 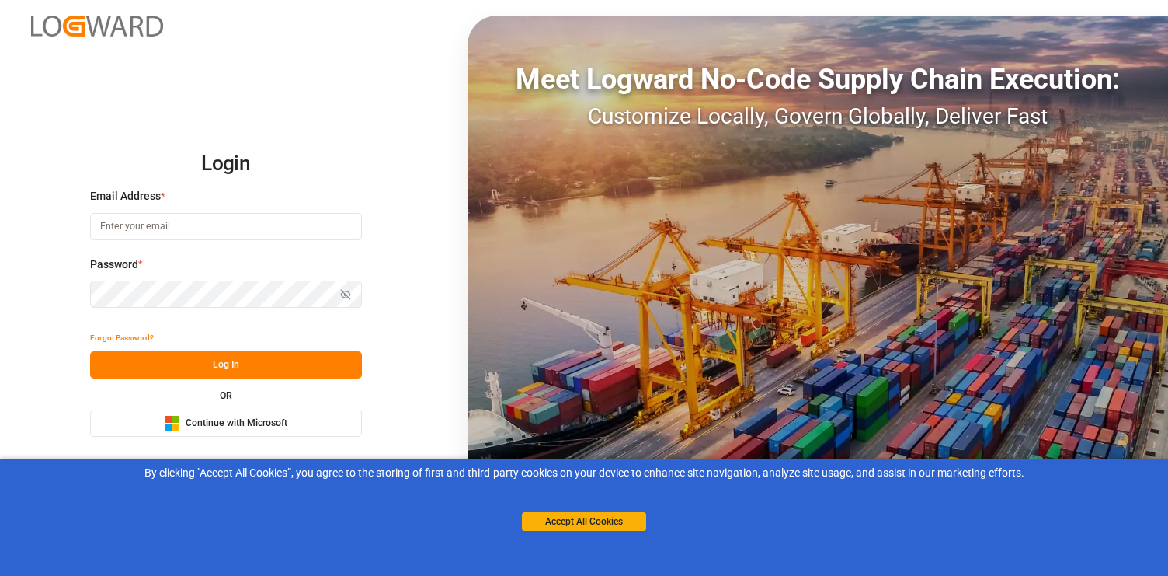 I want to click on span: Continue with Microsoft, so click(x=236, y=423).